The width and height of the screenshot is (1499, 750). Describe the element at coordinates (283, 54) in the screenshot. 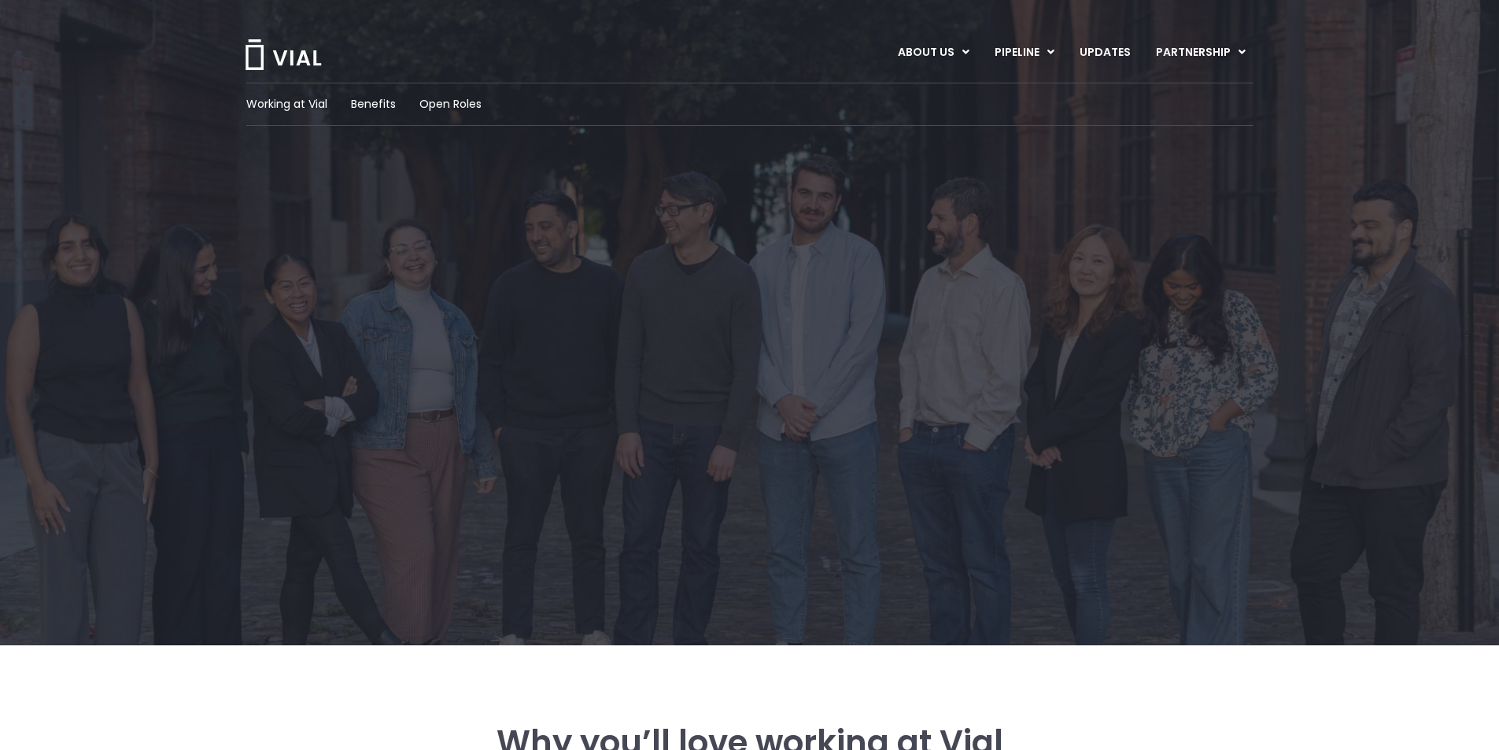

I see `img: Vial Logo` at that location.